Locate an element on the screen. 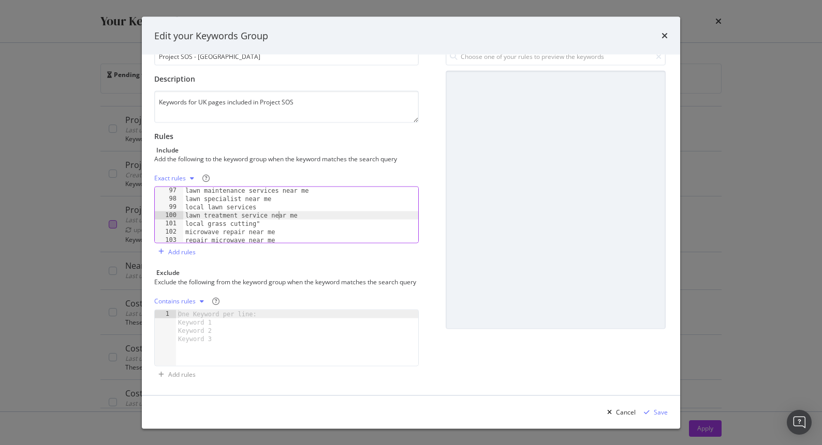 The height and width of the screenshot is (445, 822). div: Save is located at coordinates (660, 412).